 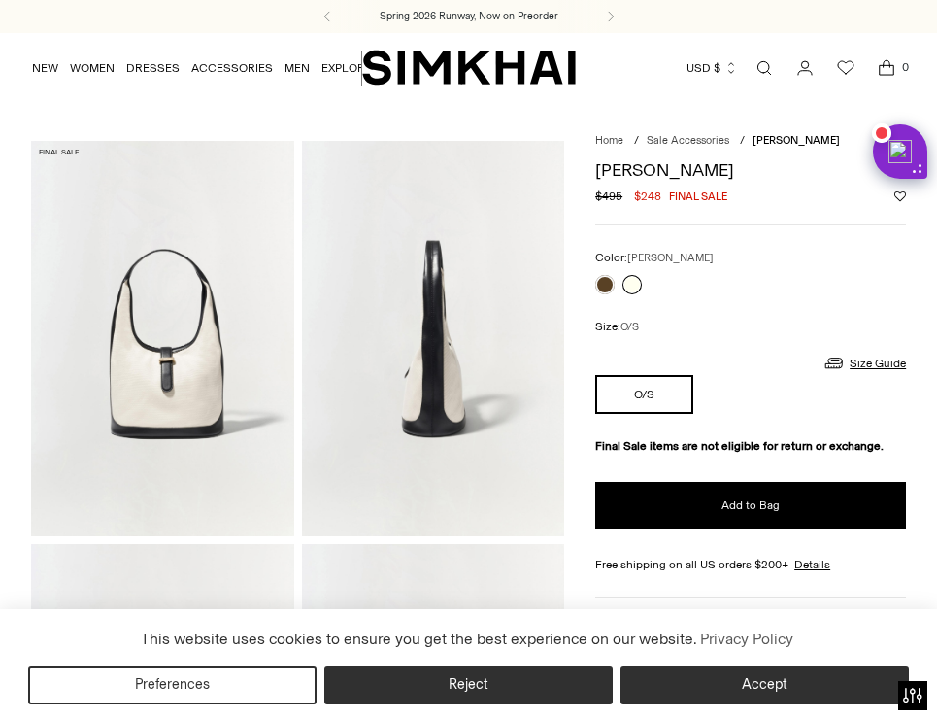 What do you see at coordinates (629, 326) in the screenshot?
I see `span: O/S` at bounding box center [629, 326].